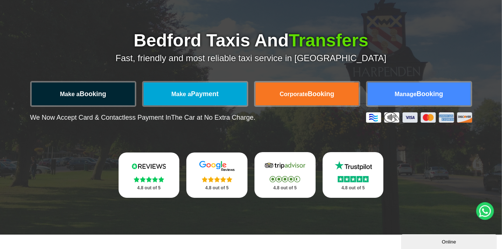 This screenshot has width=502, height=249. I want to click on span: Corporate, so click(294, 94).